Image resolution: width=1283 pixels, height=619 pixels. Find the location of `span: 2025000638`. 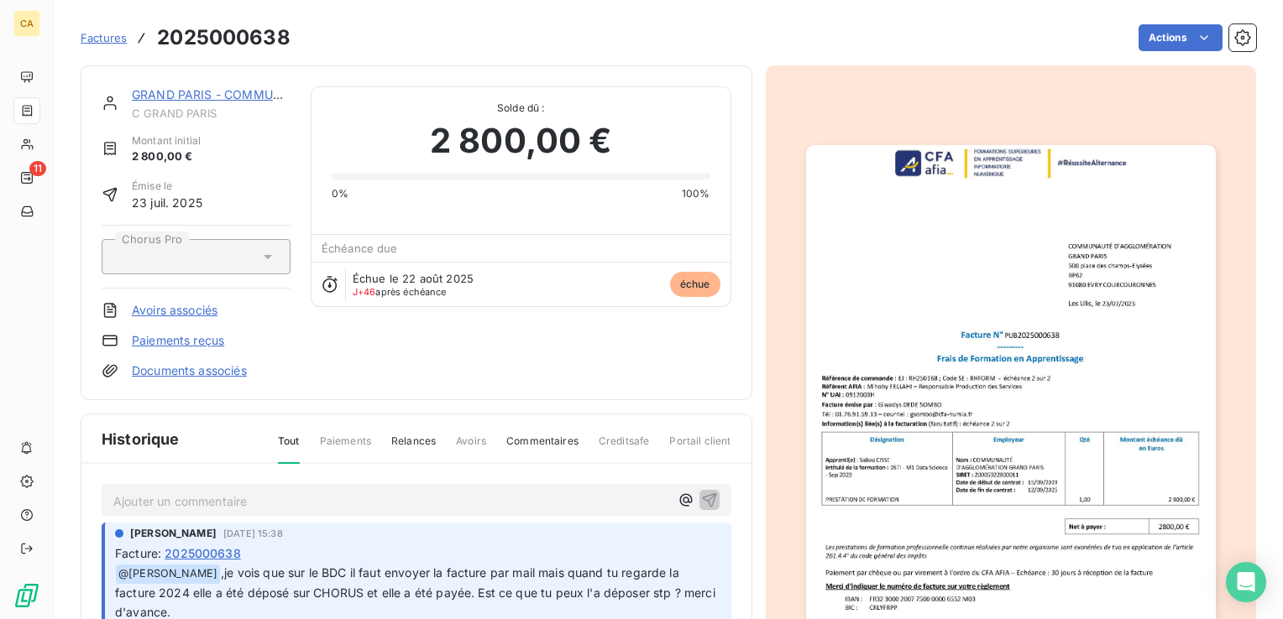

span: 2025000638 is located at coordinates (202, 553).